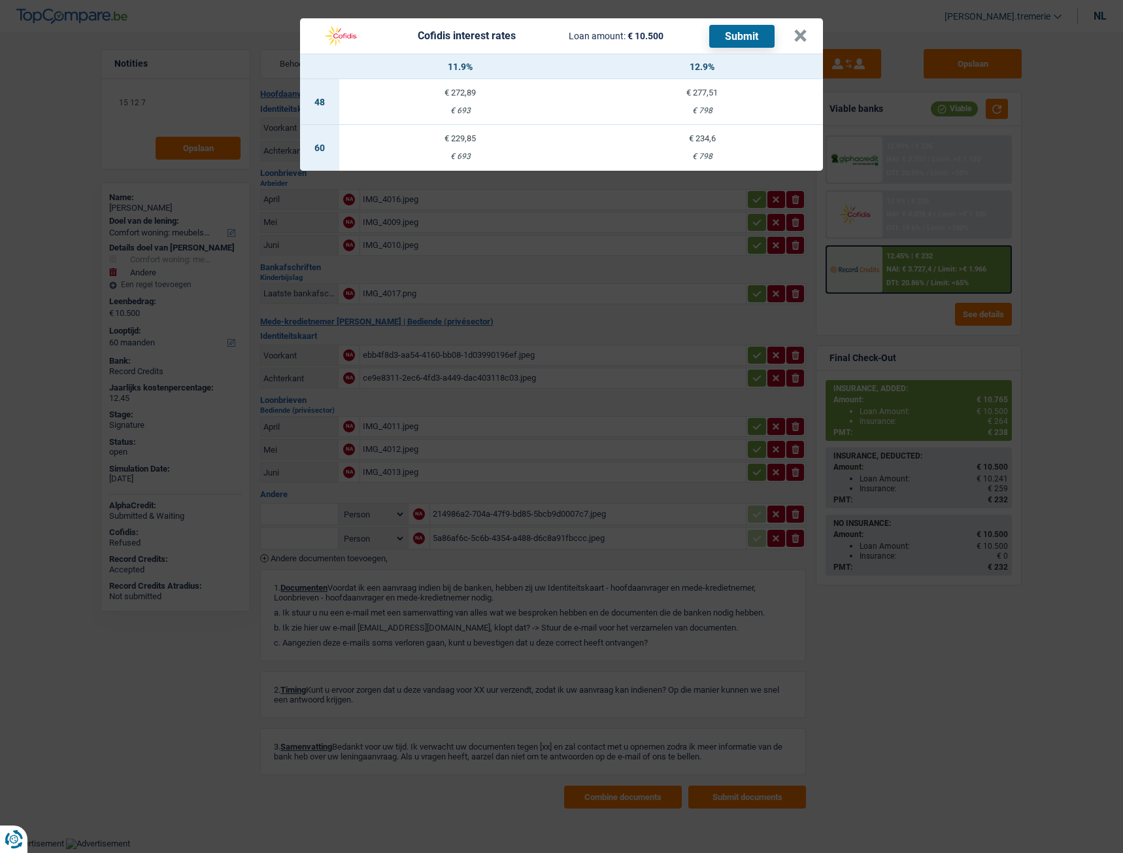 This screenshot has height=853, width=1123. Describe the element at coordinates (320, 148) in the screenshot. I see `td: 60` at that location.